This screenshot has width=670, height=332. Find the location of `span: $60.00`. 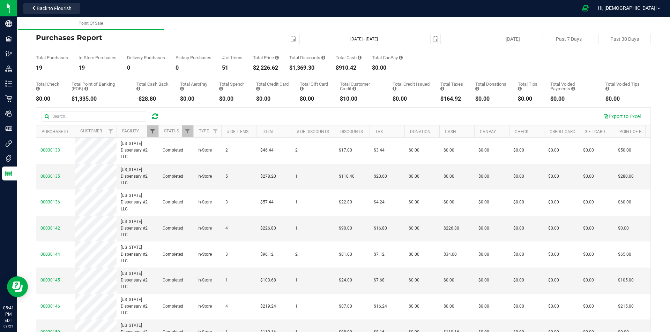

span: $60.00 is located at coordinates (624, 202).